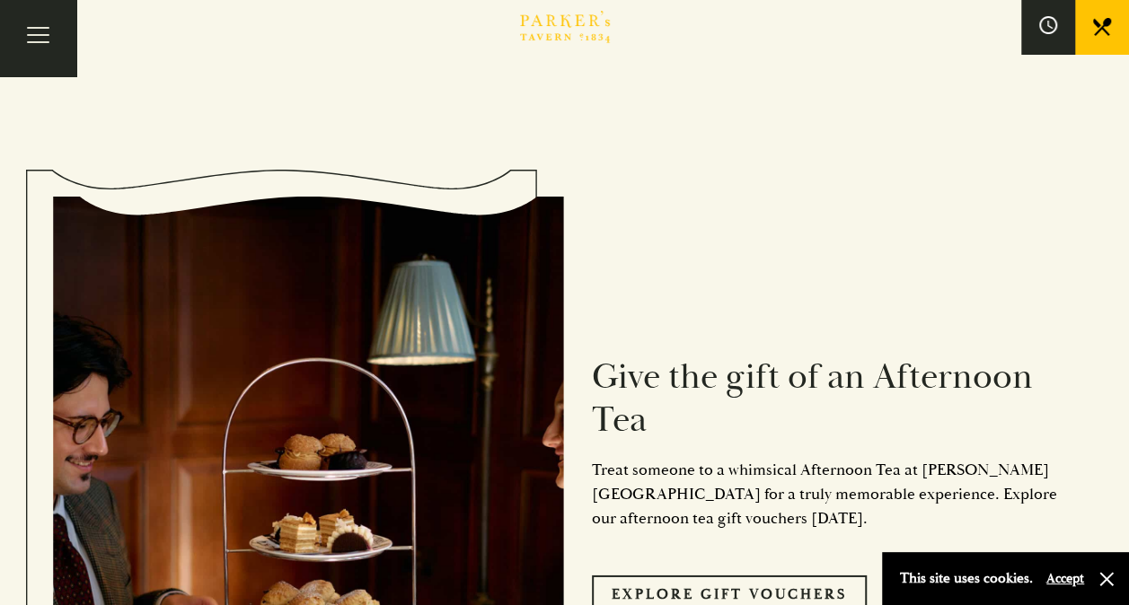 This screenshot has width=1129, height=605. What do you see at coordinates (1106, 579) in the screenshot?
I see `button: Close and accept` at bounding box center [1106, 579].